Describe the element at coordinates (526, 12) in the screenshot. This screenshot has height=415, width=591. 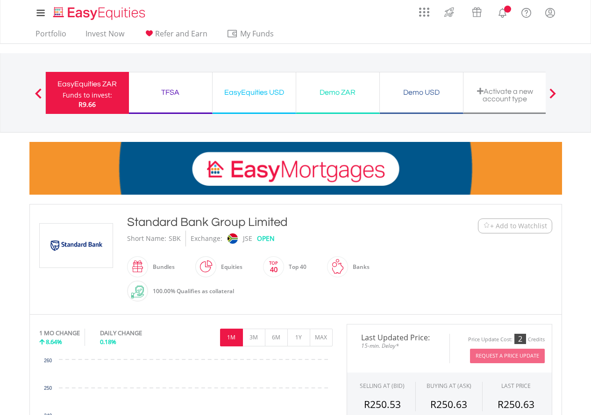
I see `a: FAQ's and Support` at that location.